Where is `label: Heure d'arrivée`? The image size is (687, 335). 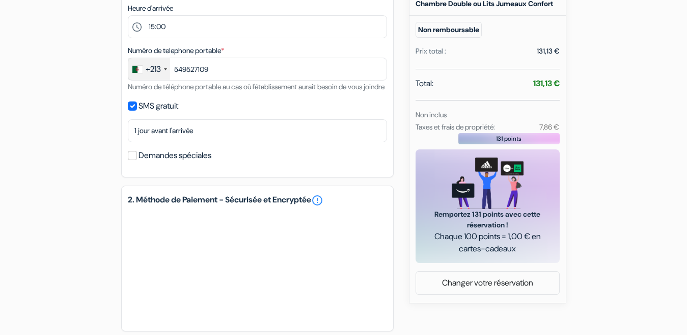
label: Heure d'arrivée is located at coordinates (150, 8).